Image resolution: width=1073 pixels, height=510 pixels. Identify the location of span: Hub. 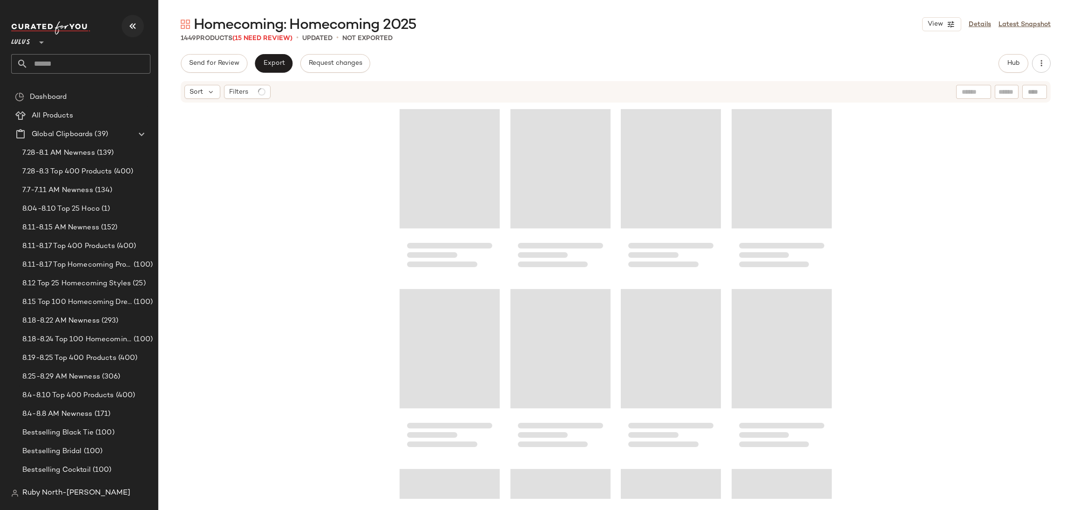
(1014, 63).